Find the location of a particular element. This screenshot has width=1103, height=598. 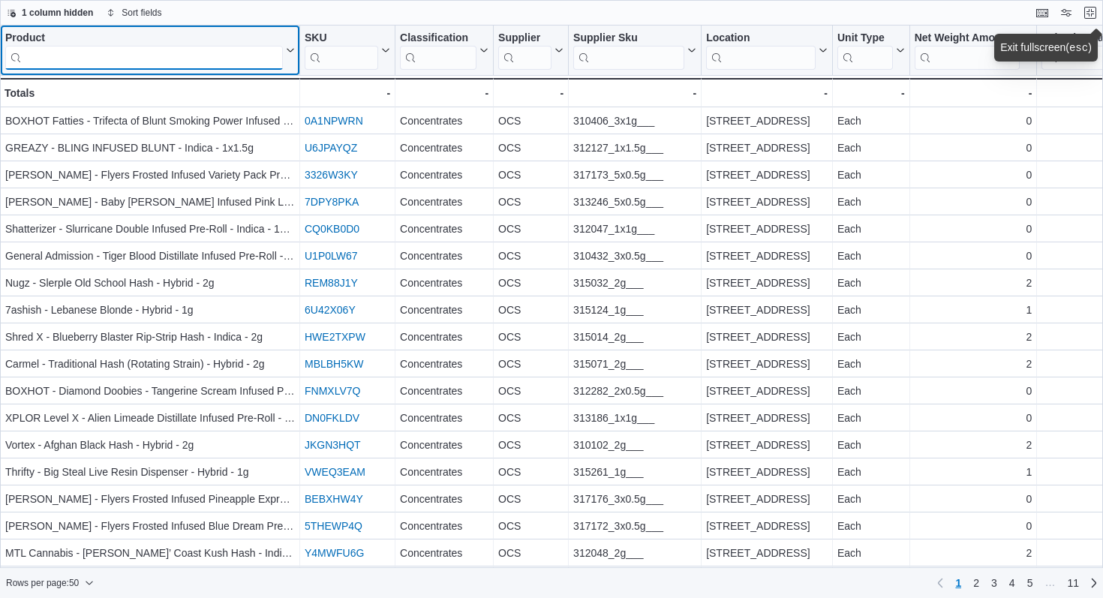

div: BOXHOT - Diamond Doobies - Tangerine Scream Infused Pre-roll - Sativa - 2x0.5g is located at coordinates (150, 391).